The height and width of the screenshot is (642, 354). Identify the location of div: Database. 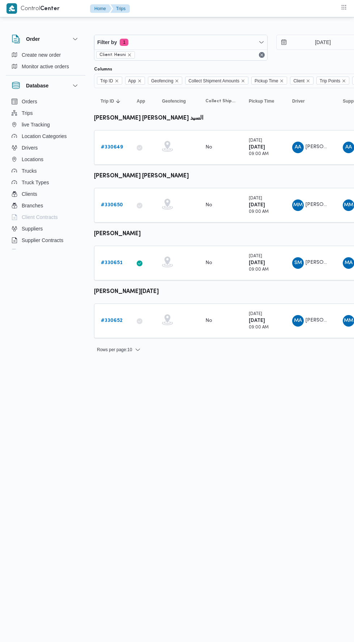
(46, 174).